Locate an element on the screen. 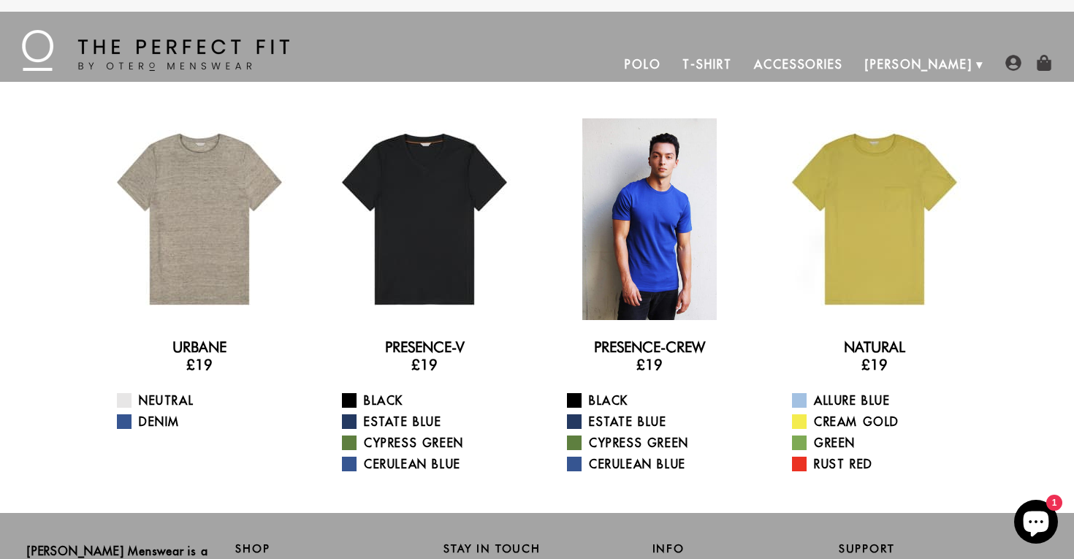 This screenshot has width=1074, height=559. a: Presence-V is located at coordinates (425, 347).